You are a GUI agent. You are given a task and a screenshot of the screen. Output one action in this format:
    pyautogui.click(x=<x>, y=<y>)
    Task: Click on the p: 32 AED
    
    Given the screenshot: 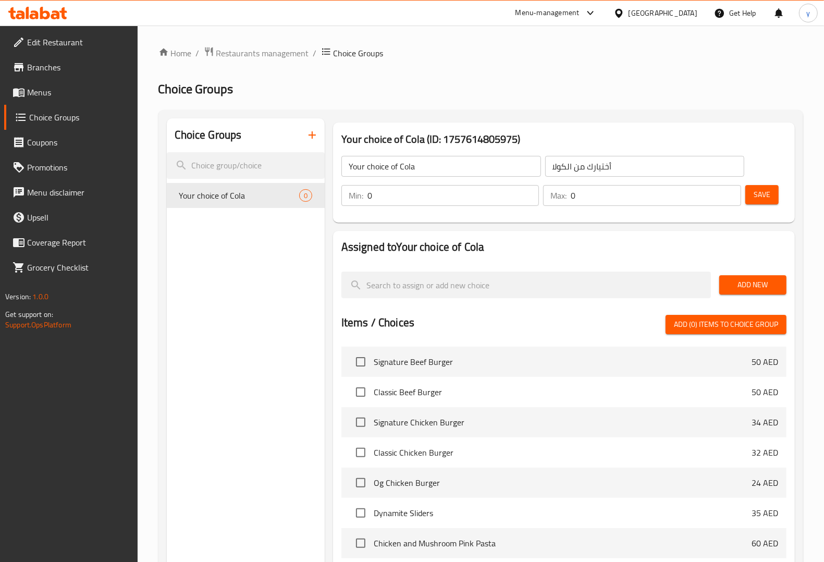 What is the action you would take?
    pyautogui.click(x=764, y=452)
    